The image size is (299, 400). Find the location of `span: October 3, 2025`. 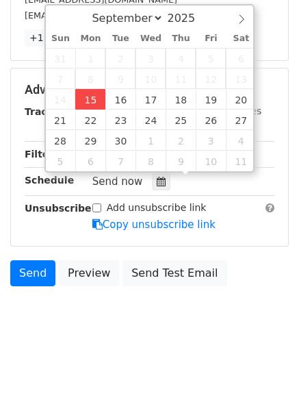

span: October 3, 2025 is located at coordinates (211, 140).